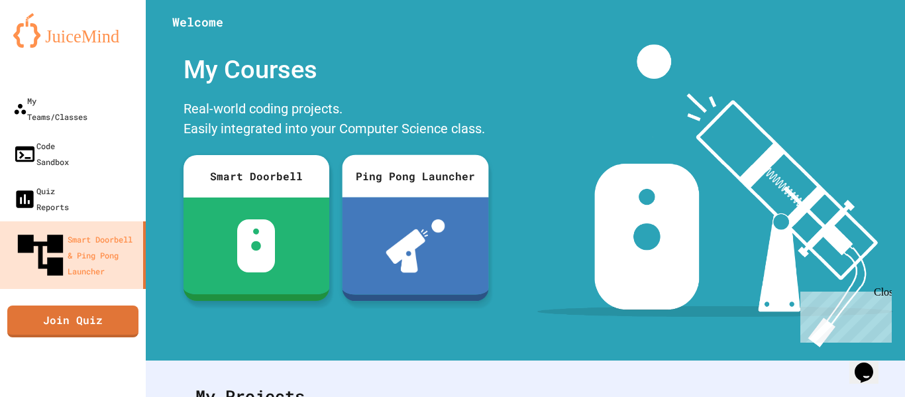  What do you see at coordinates (73, 30) in the screenshot?
I see `img: logo-orange.svg` at bounding box center [73, 30].